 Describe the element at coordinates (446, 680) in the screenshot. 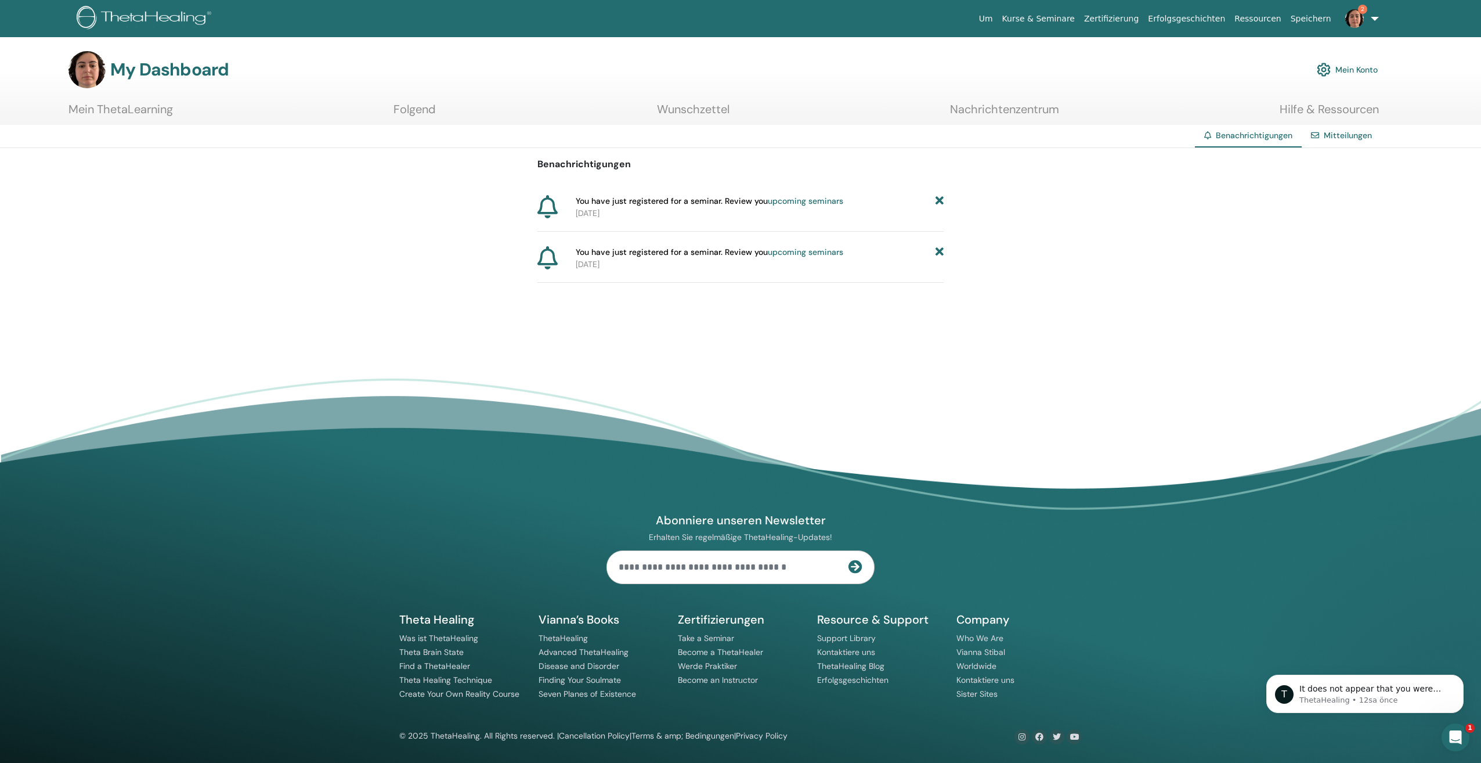

I see `a: Theta Healing Technique` at that location.